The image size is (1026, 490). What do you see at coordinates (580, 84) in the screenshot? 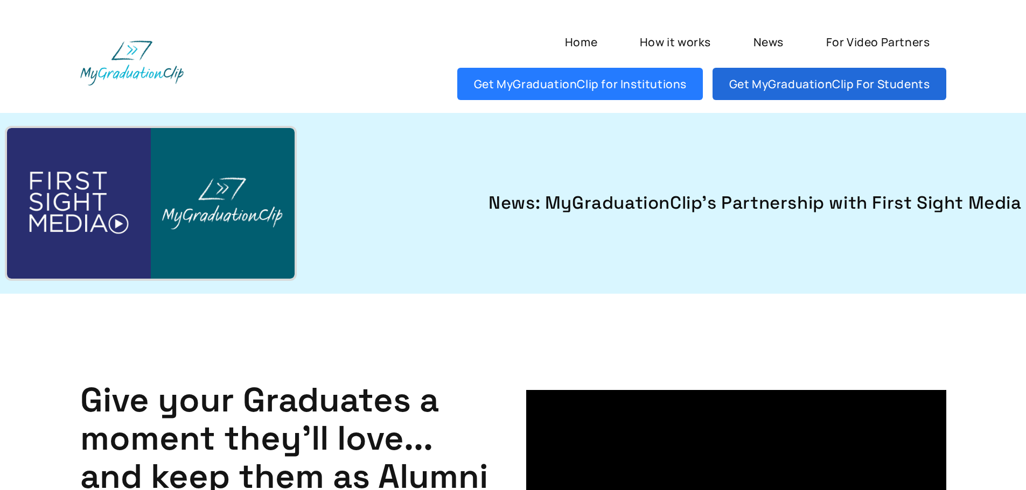
I see `a: Get MyGraduationClip for Institutions` at bounding box center [580, 84].